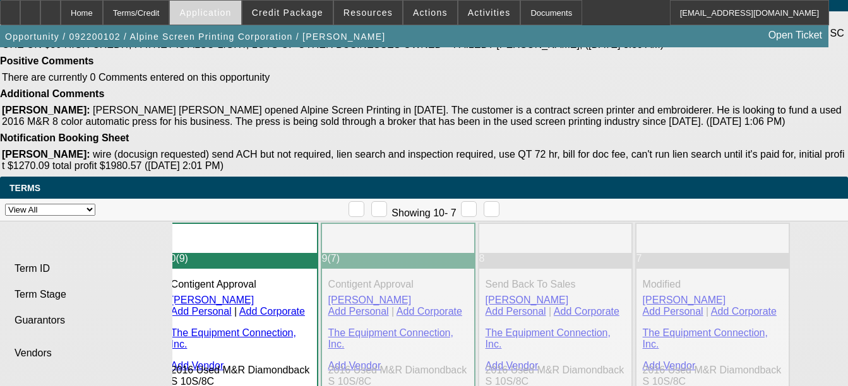  Describe the element at coordinates (489, 13) in the screenshot. I see `button: Activities` at that location.